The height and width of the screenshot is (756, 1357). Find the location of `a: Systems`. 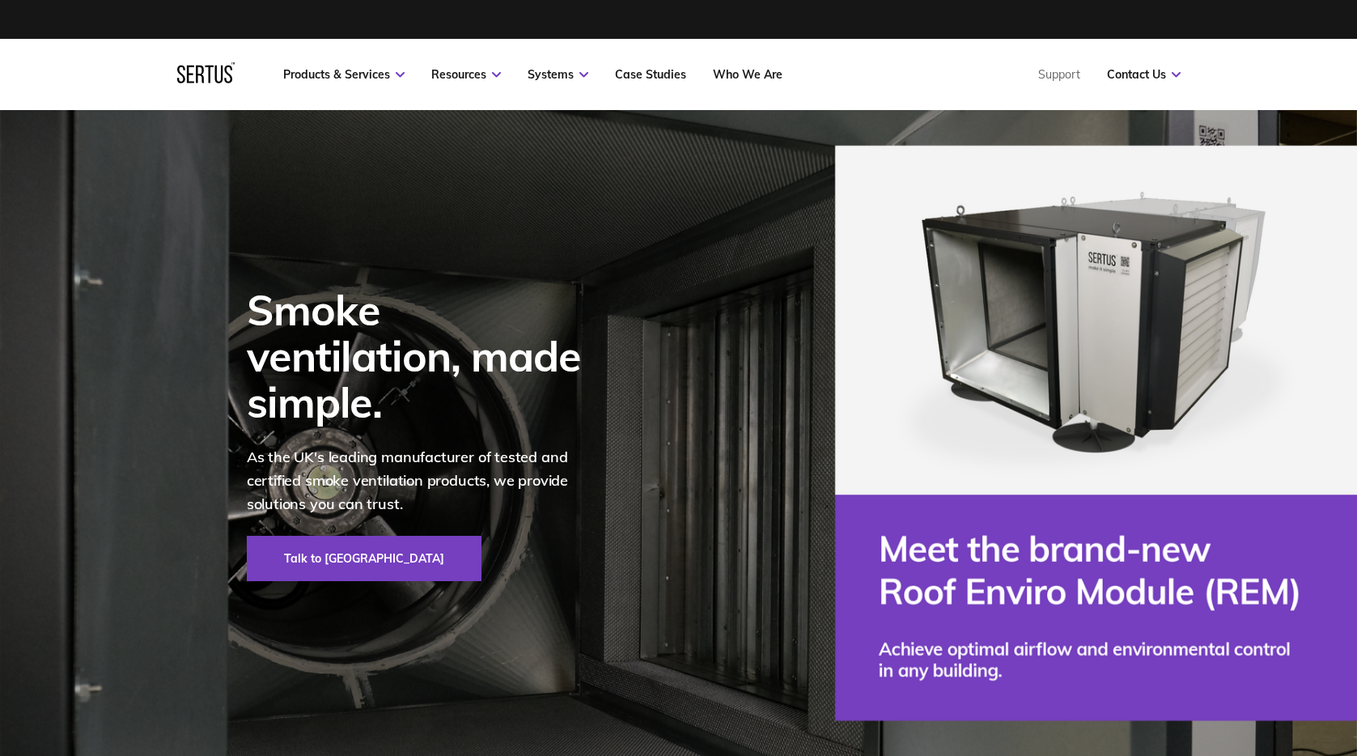

a: Systems is located at coordinates (557, 74).